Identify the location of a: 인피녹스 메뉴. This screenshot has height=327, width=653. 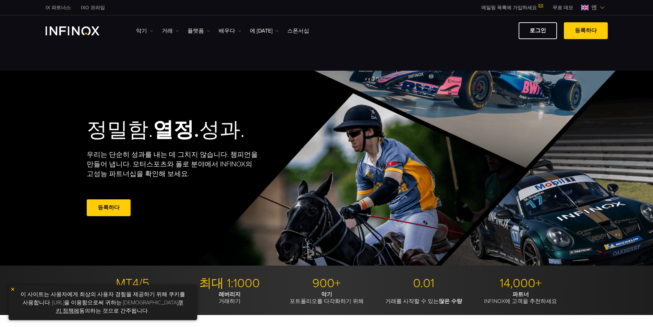
(563, 8).